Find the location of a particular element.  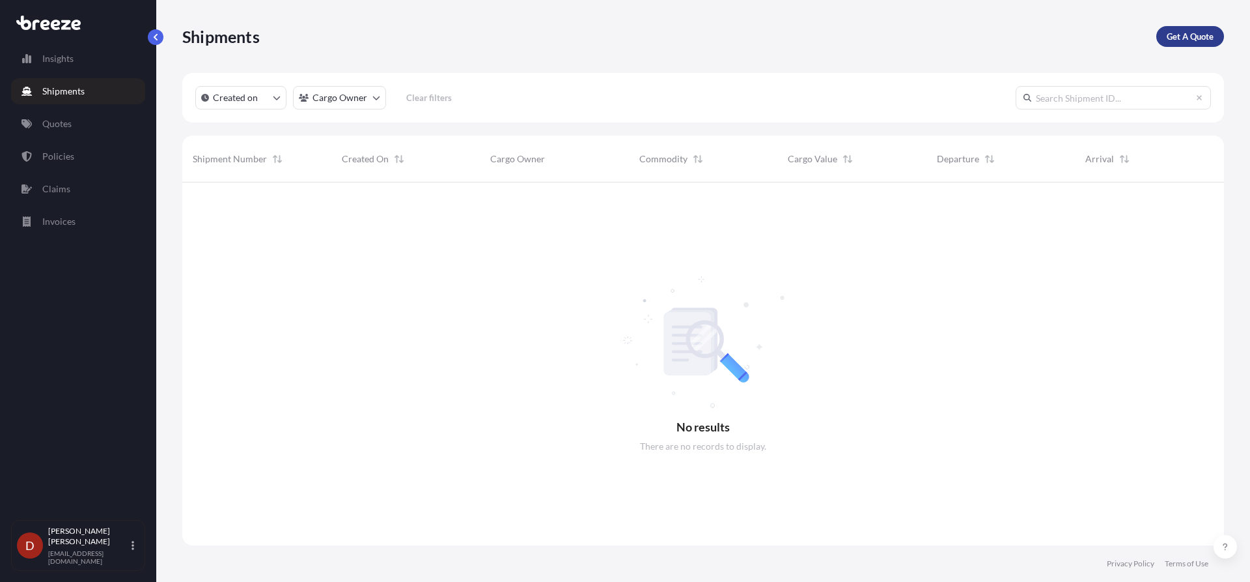

p: Quotes is located at coordinates (57, 124).